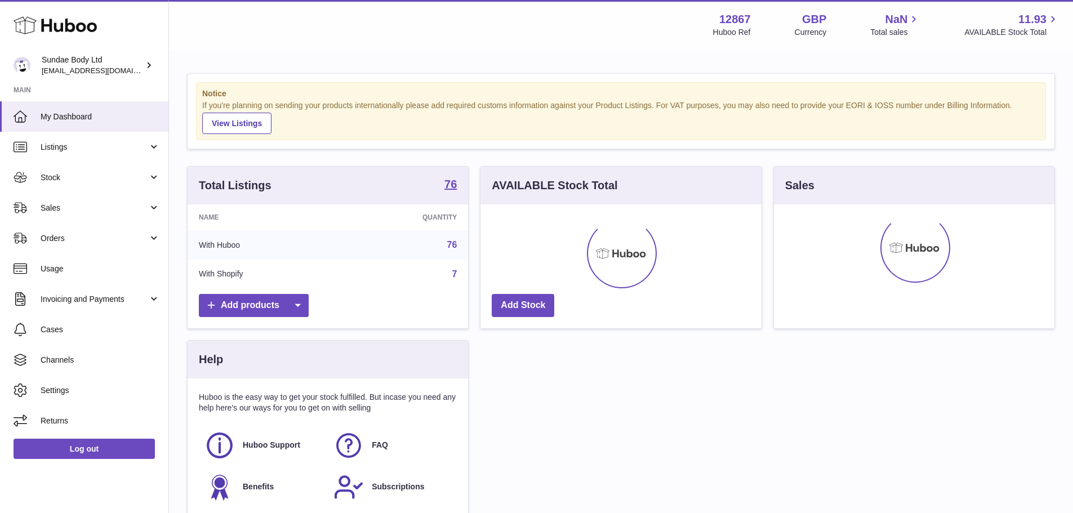 The height and width of the screenshot is (513, 1073). I want to click on a: 11.93 AVAILABLE Stock Total, so click(1012, 25).